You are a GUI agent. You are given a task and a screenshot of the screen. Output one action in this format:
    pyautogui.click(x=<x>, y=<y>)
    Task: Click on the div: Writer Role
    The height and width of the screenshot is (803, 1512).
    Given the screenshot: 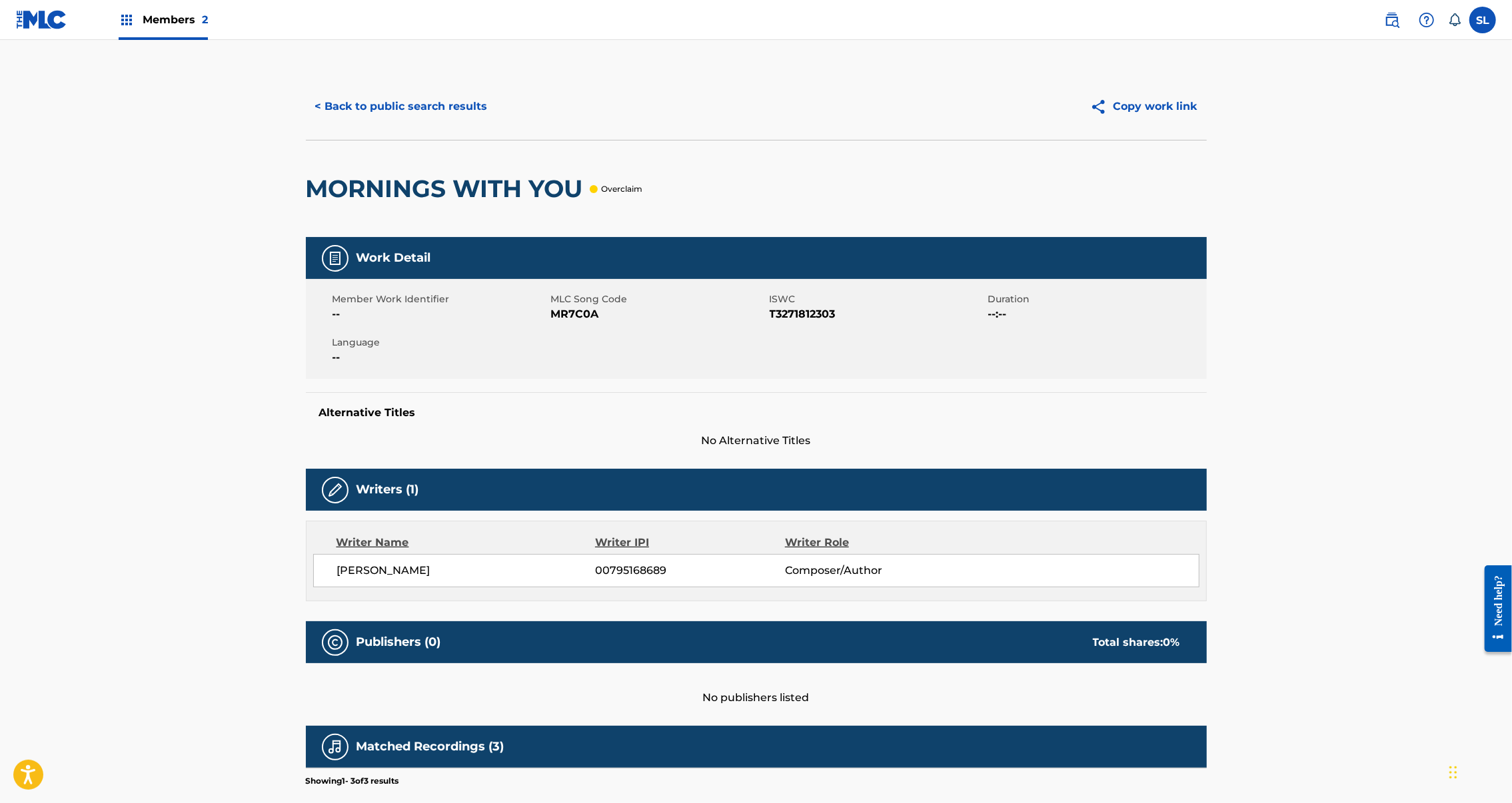 What is the action you would take?
    pyautogui.click(x=871, y=543)
    